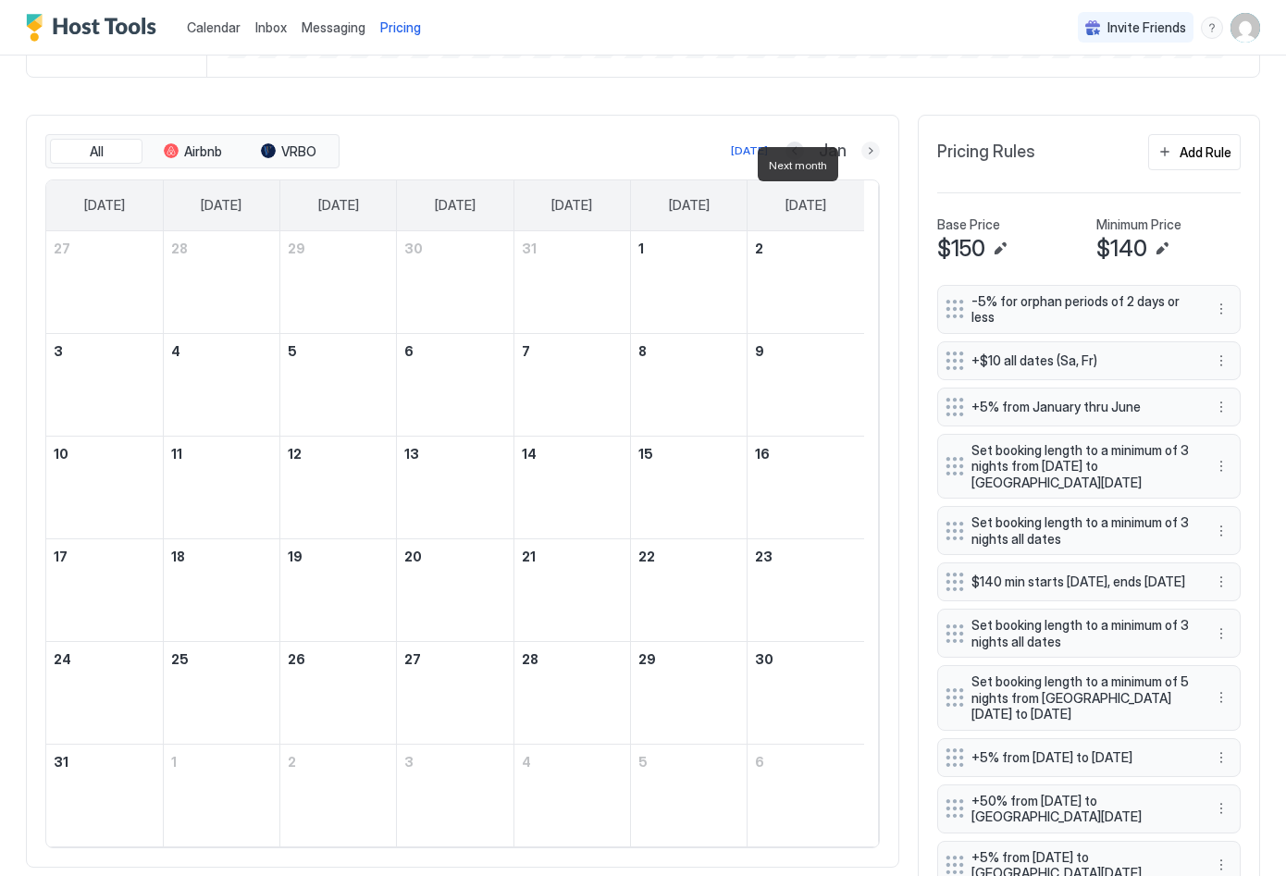 The image size is (1286, 876). What do you see at coordinates (176, 351) in the screenshot?
I see `span: 4` at bounding box center [176, 351].